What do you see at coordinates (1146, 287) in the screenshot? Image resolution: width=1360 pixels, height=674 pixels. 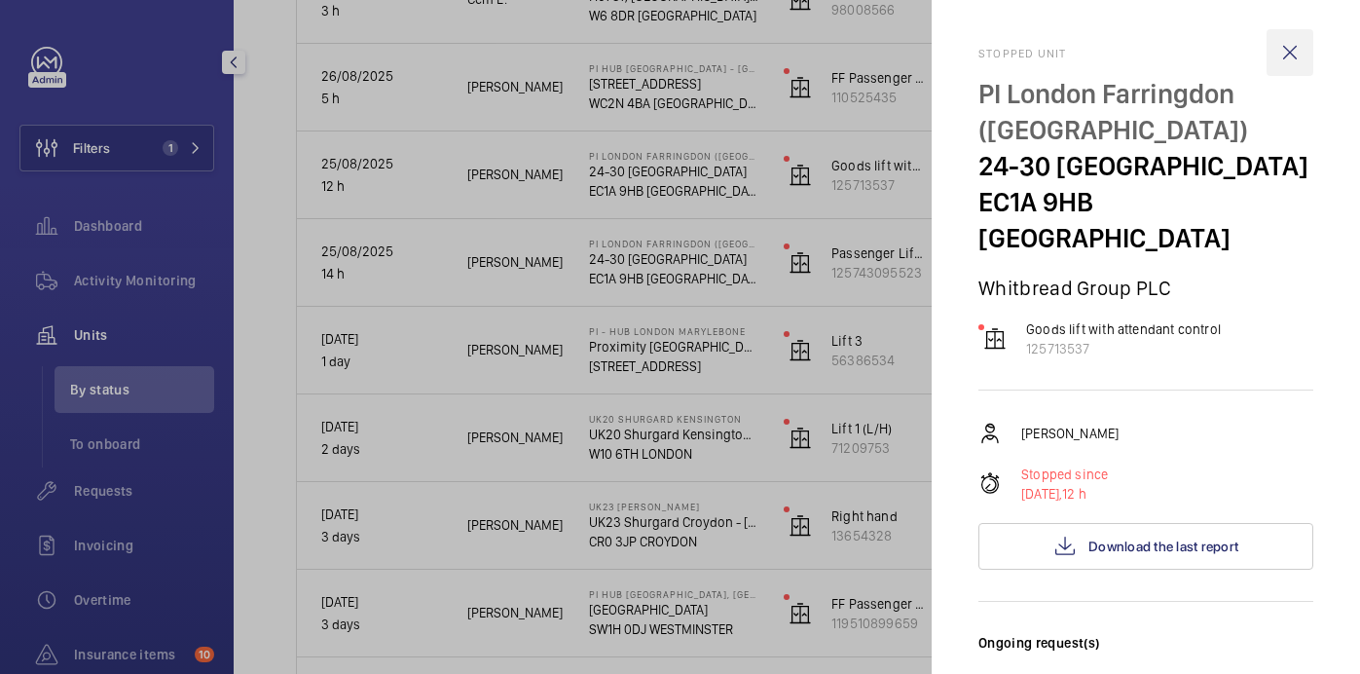 I see `p: Whitbread Group PLC` at bounding box center [1146, 287].